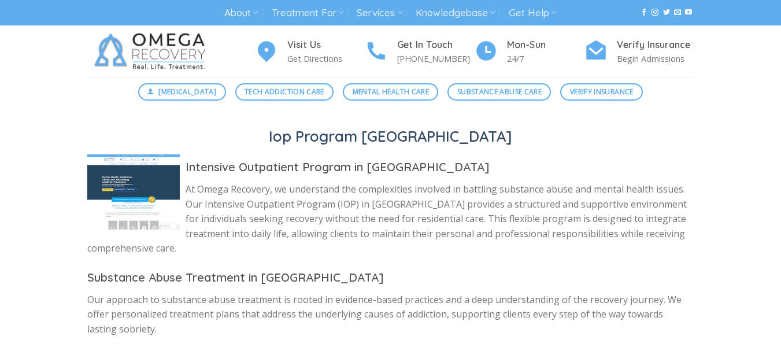 This screenshot has width=781, height=351. What do you see at coordinates (656, 58) in the screenshot?
I see `p: Begin Admissions` at bounding box center [656, 58].